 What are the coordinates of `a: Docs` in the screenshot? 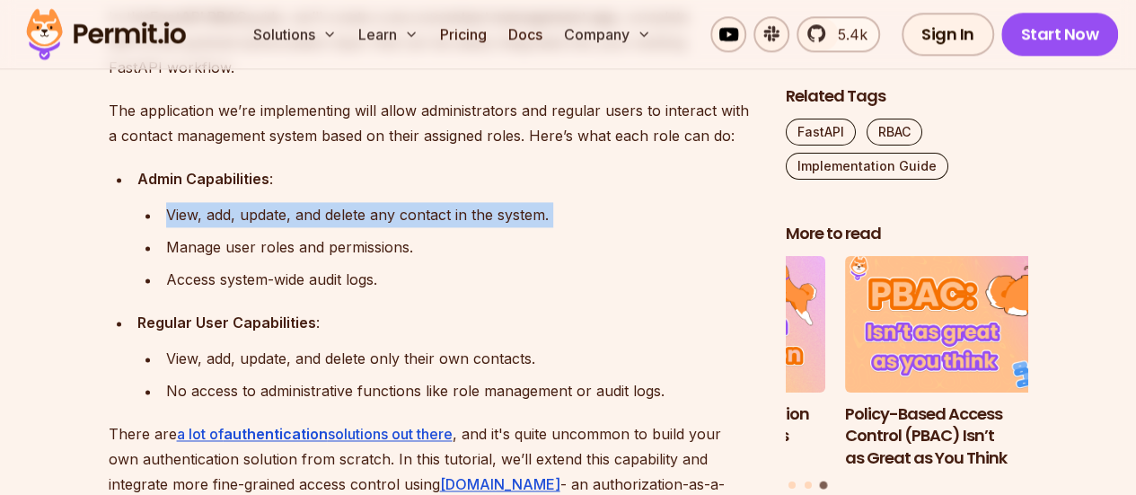 It's located at (525, 34).